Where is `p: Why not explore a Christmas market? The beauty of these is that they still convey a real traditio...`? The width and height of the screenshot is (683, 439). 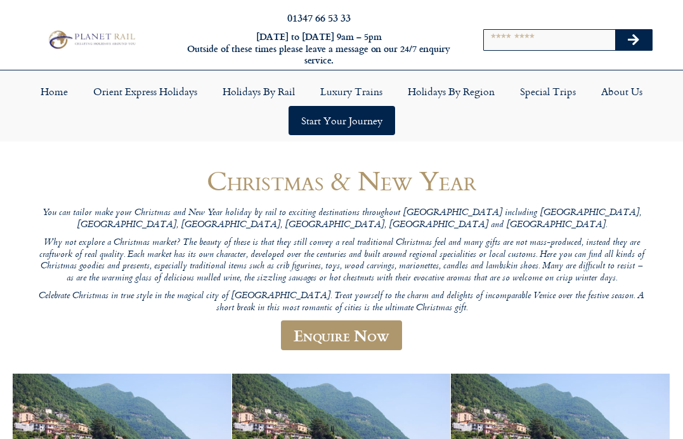 p: Why not explore a Christmas market? The beauty of these is that they still convey a real traditio... is located at coordinates (342, 261).